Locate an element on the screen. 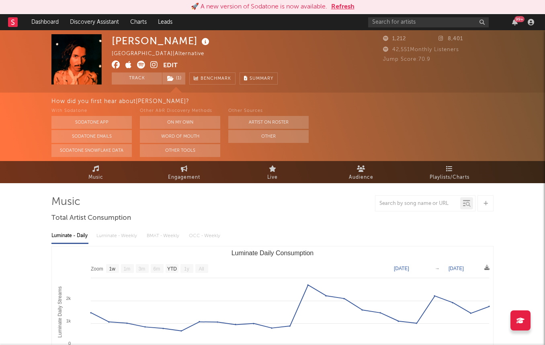 This screenshot has width=545, height=345. button: Sodatone App is located at coordinates (92, 122).